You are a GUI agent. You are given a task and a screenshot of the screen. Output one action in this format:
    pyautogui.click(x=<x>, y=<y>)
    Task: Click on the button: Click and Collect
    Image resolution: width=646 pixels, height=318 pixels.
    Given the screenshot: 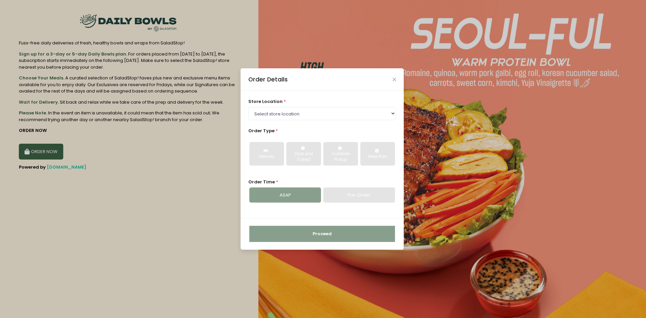 What is the action you would take?
    pyautogui.click(x=303, y=154)
    